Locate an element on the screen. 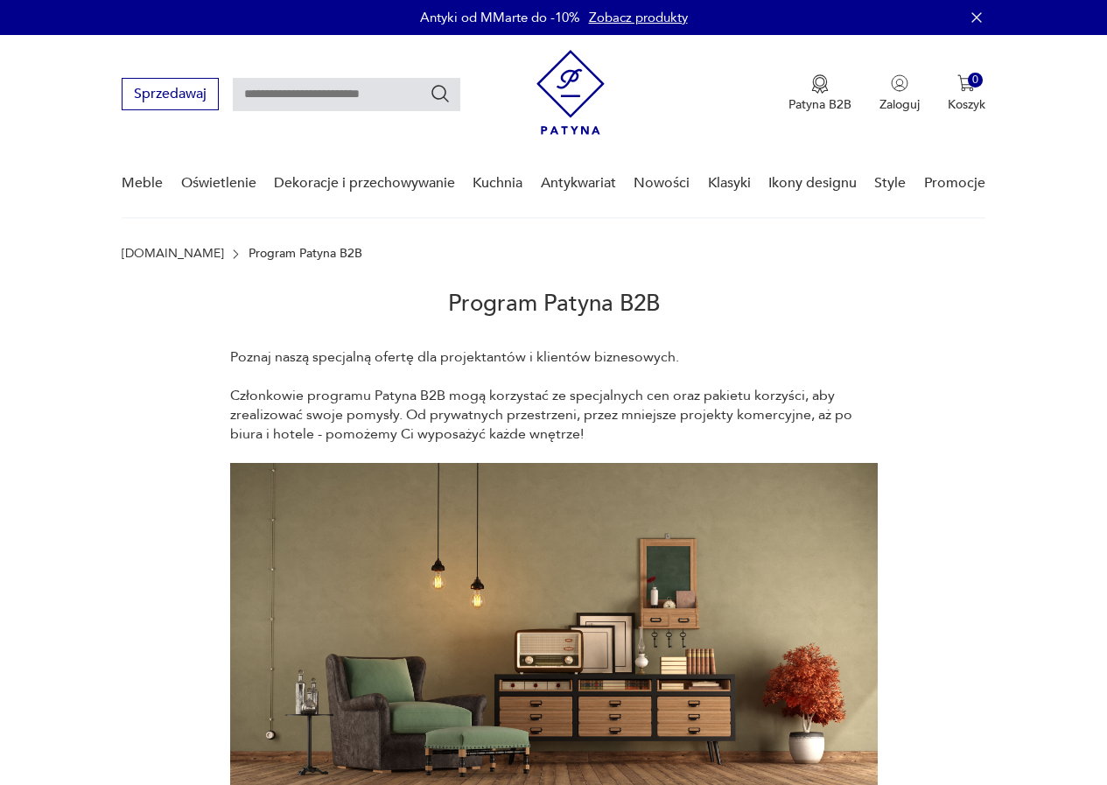  button: Zaloguj is located at coordinates (900, 94).